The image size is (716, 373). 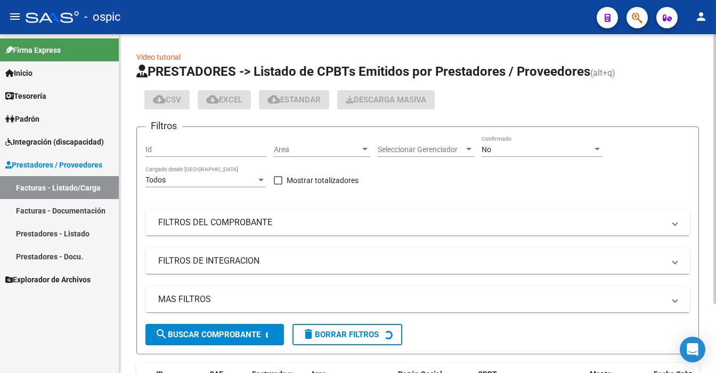 I want to click on span: Seleccionar Gerenciador, so click(x=421, y=149).